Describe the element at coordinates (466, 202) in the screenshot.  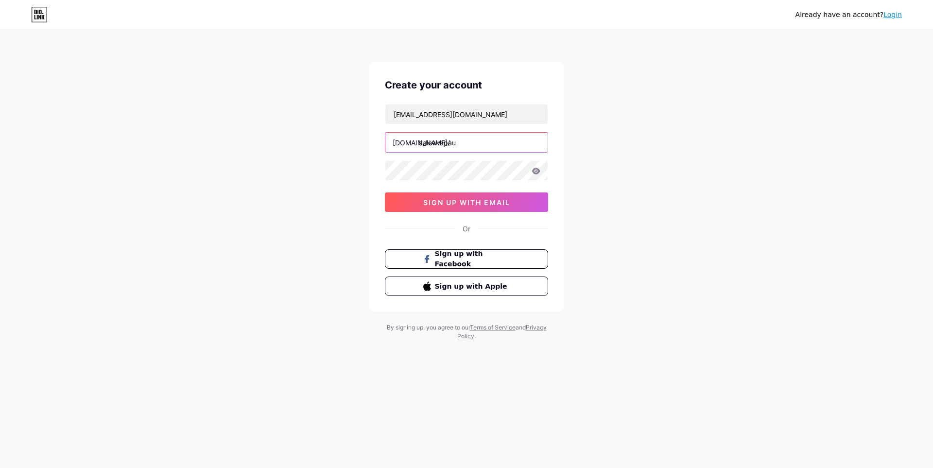
I see `span: sign up with email` at that location.